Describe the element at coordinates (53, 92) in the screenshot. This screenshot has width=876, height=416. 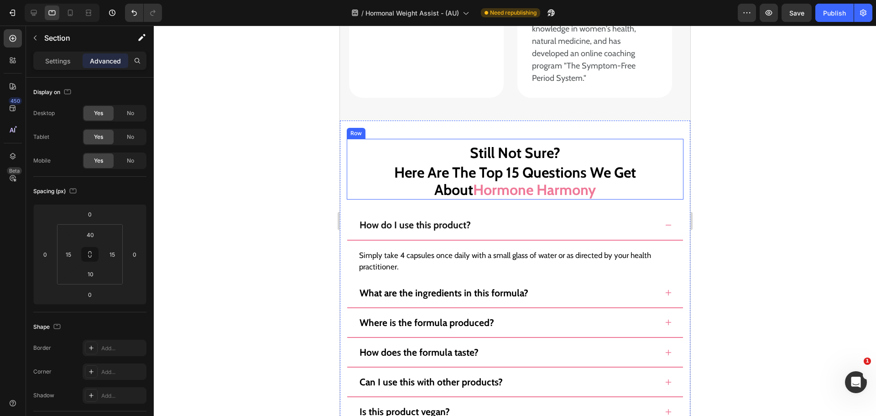
I see `div: Display on` at that location.